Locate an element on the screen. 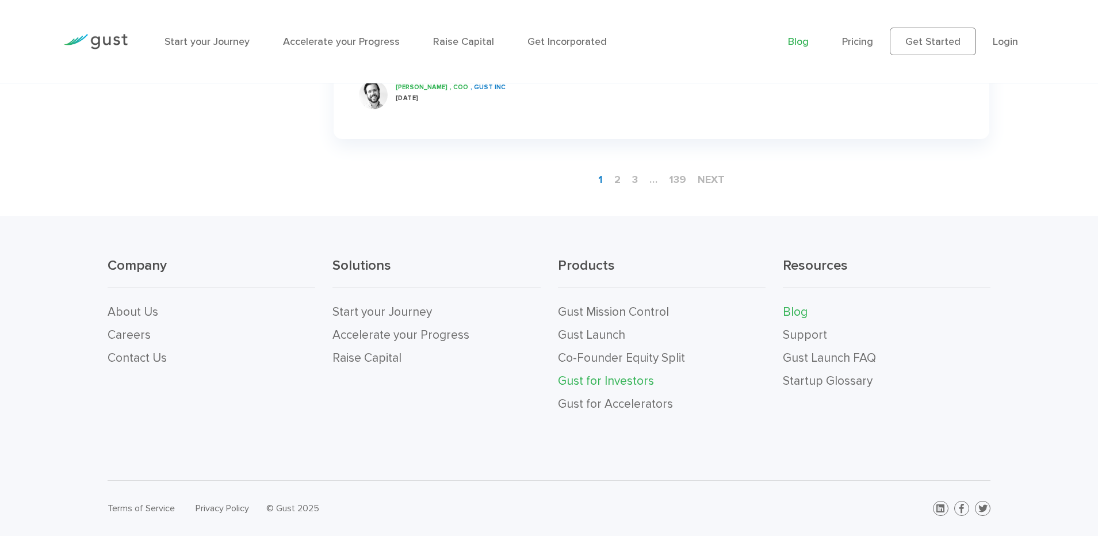 The height and width of the screenshot is (536, 1098). a: Gust Mission Control is located at coordinates (613, 312).